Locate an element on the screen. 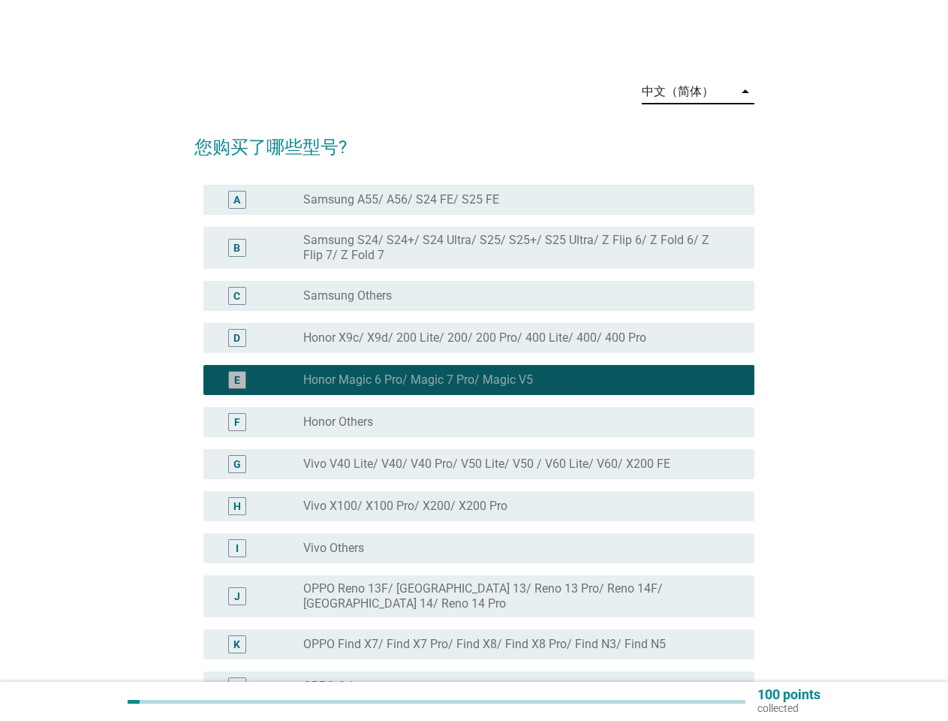 This screenshot has width=948, height=721. div: 中文（简体） is located at coordinates (678, 92).